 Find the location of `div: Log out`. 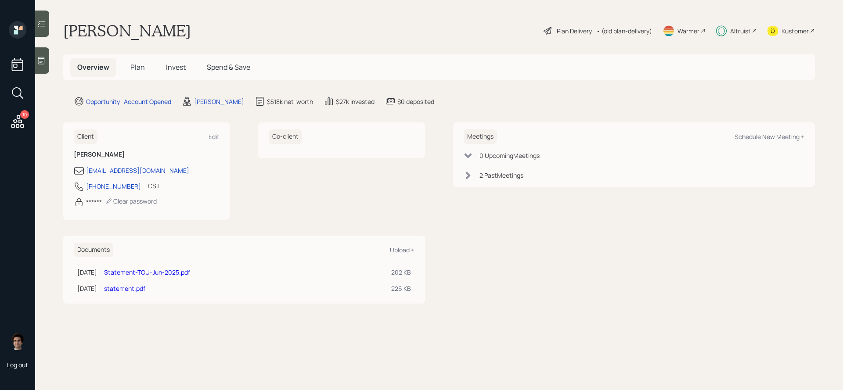

div: Log out is located at coordinates (18, 365).